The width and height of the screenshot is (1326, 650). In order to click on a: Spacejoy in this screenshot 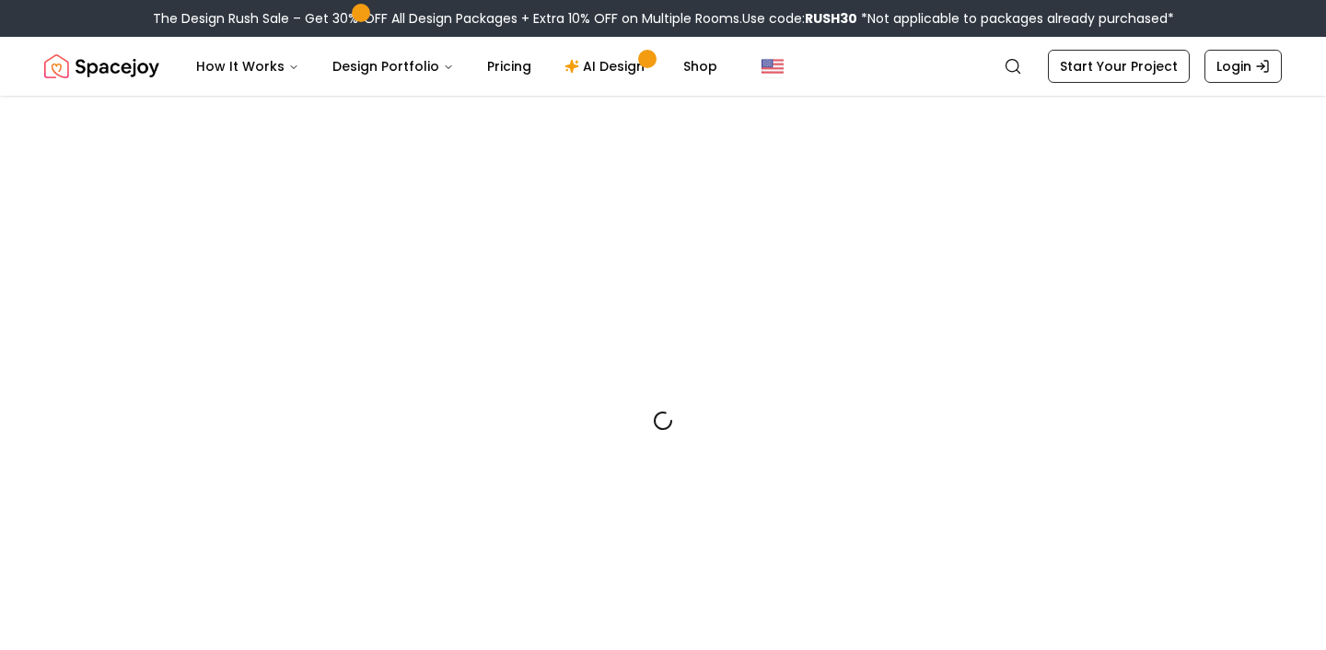, I will do `click(101, 66)`.